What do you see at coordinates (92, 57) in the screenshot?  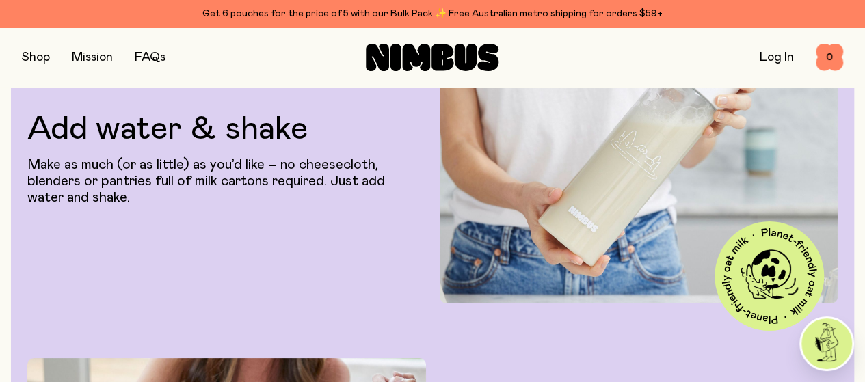 I see `a: Mission` at bounding box center [92, 57].